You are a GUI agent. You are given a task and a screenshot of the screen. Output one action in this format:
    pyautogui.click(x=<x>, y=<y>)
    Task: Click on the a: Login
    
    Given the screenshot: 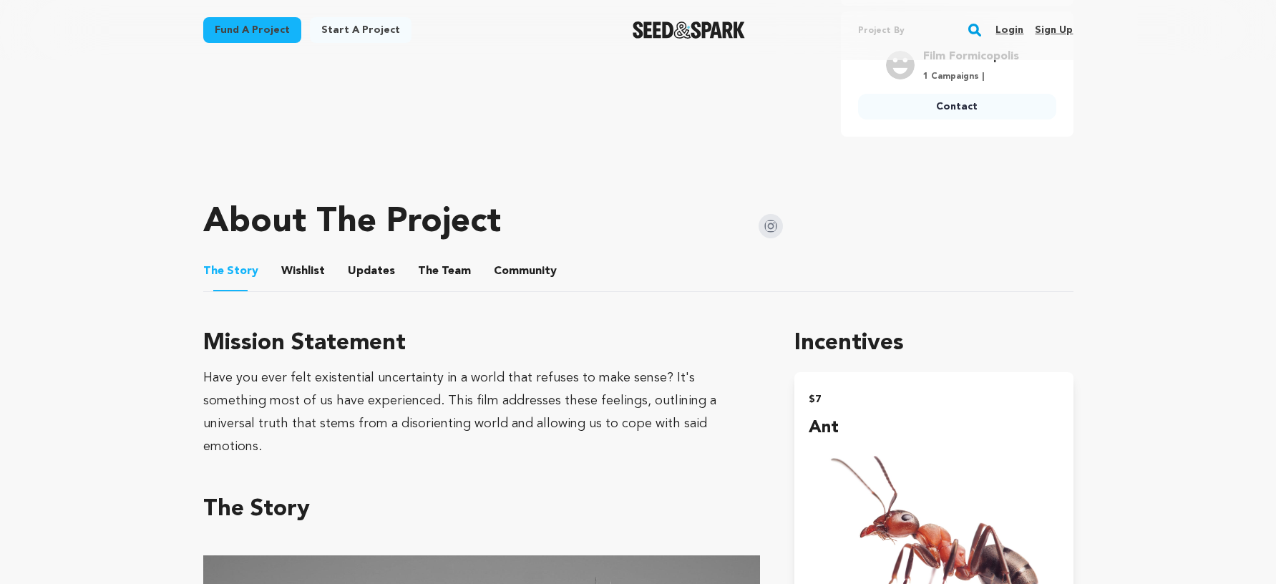 What is the action you would take?
    pyautogui.click(x=1009, y=30)
    